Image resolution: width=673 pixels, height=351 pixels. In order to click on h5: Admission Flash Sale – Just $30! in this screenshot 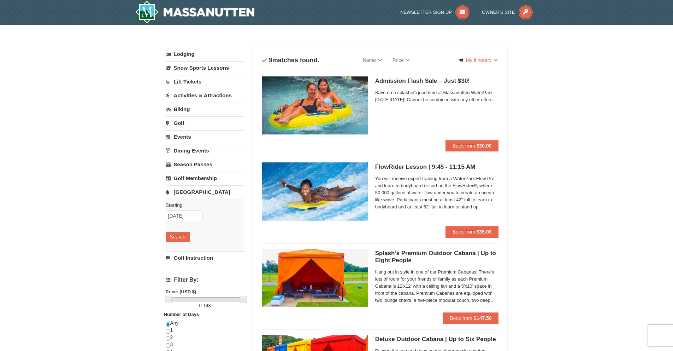, I will do `click(437, 81)`.